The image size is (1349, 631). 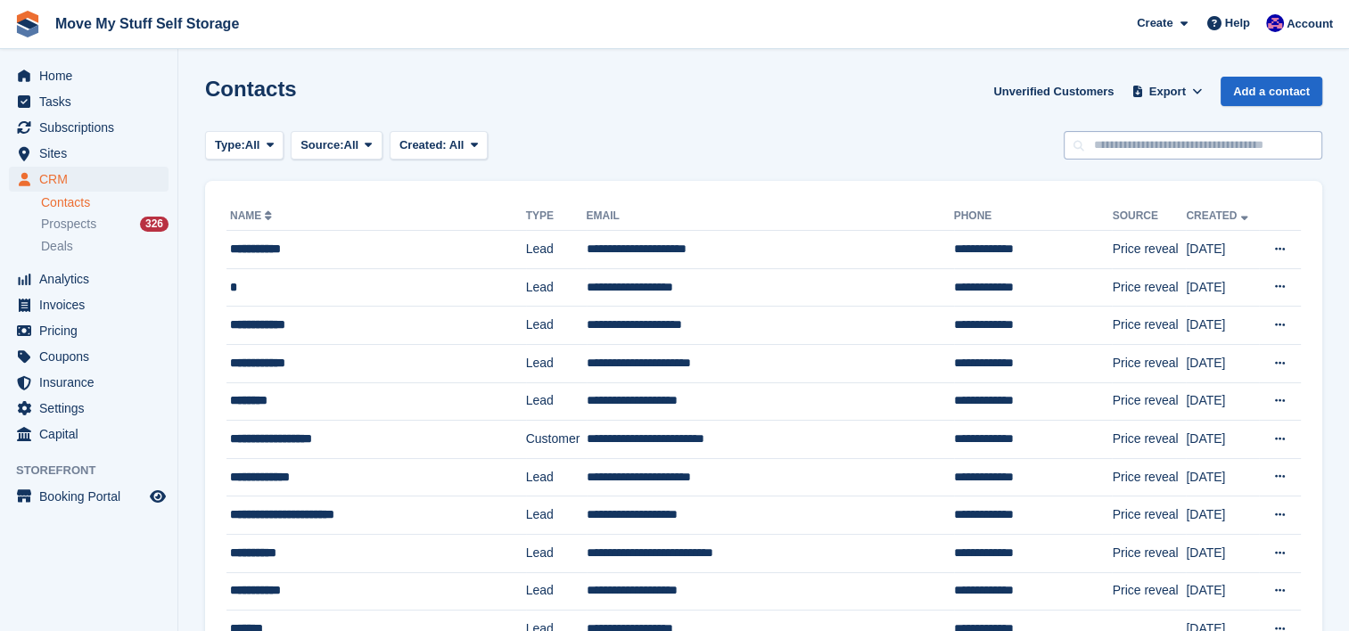 I want to click on a: Name, so click(x=252, y=216).